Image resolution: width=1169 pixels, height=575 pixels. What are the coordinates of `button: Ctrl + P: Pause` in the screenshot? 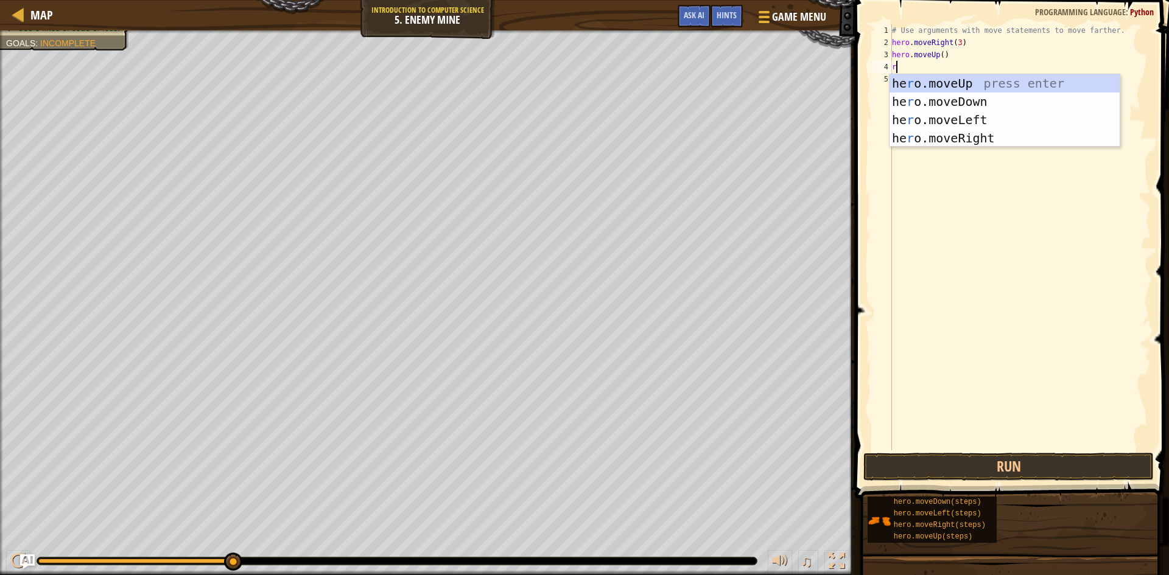 It's located at (18, 563).